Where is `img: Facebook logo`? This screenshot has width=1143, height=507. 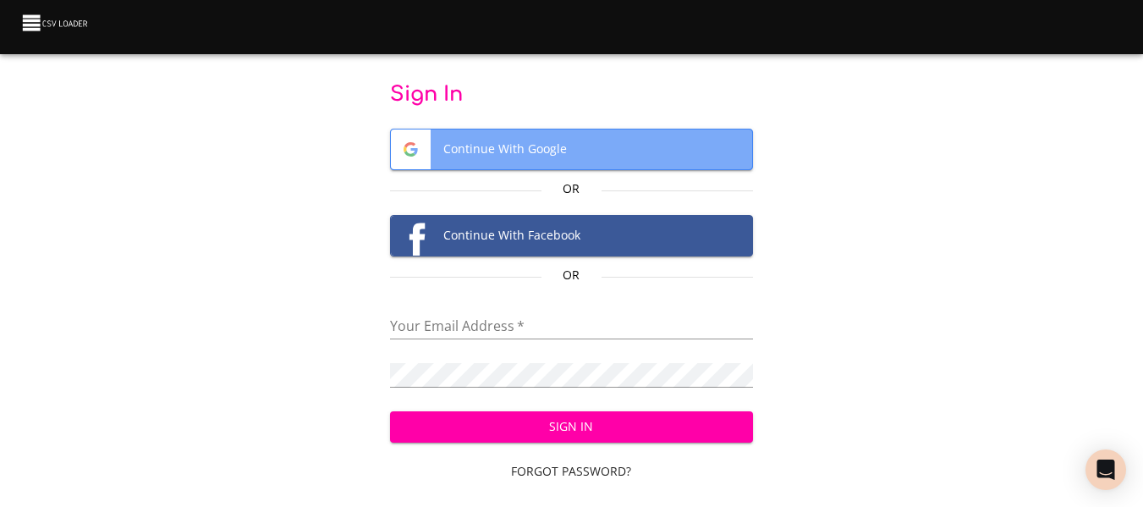
img: Facebook logo is located at coordinates (410, 235).